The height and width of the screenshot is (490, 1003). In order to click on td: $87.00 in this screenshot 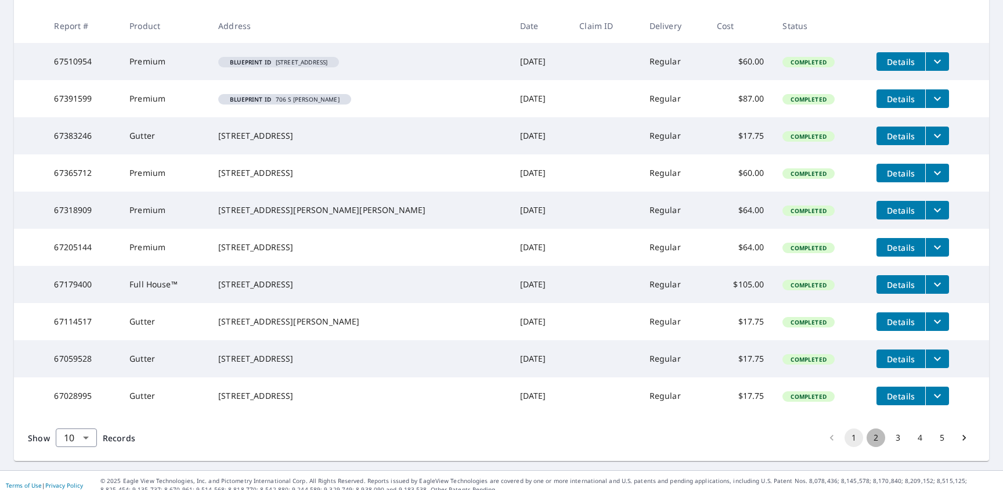, I will do `click(741, 99)`.